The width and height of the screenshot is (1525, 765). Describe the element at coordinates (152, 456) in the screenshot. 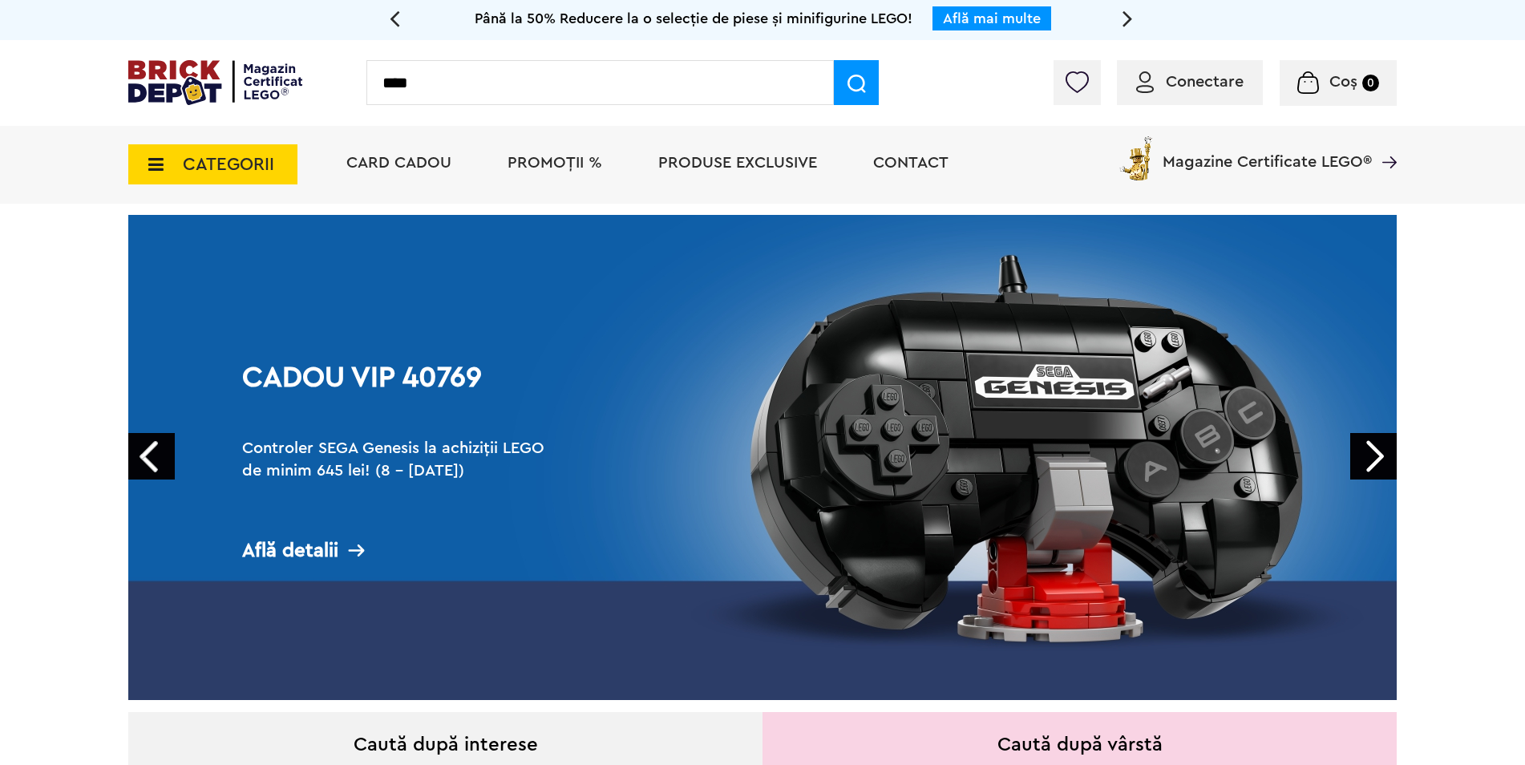

I see `a: Prev` at that location.